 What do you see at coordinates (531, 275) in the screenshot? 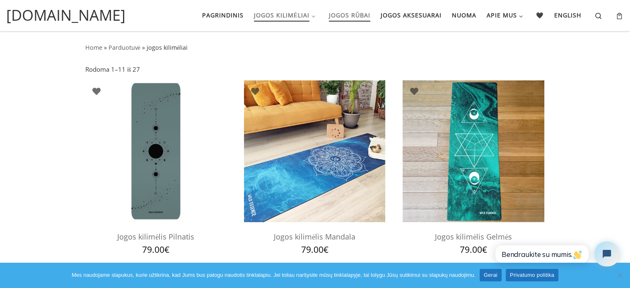
I see `a: Privatumo politika` at bounding box center [531, 275].